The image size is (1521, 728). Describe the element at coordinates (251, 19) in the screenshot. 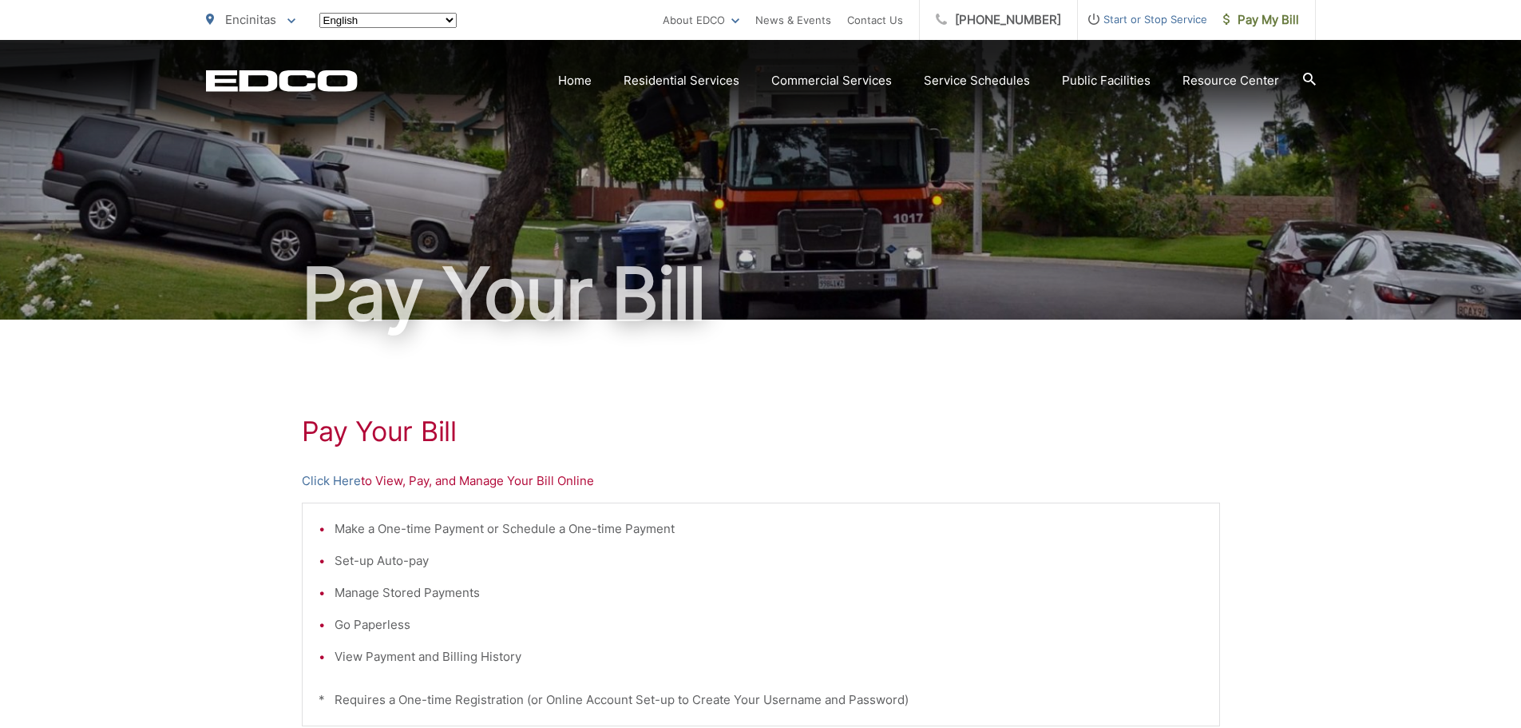

I see `span: Encinitas` at that location.